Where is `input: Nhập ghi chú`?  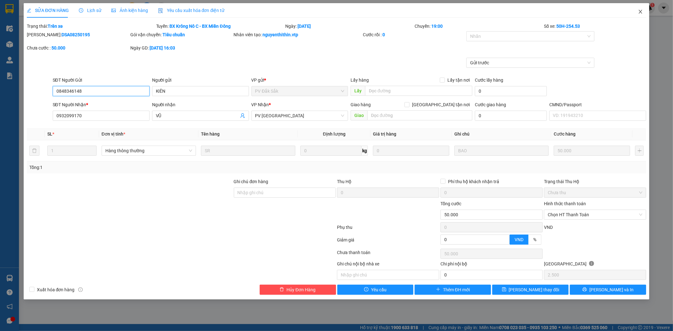
input: Nhập ghi chú is located at coordinates (388, 275).